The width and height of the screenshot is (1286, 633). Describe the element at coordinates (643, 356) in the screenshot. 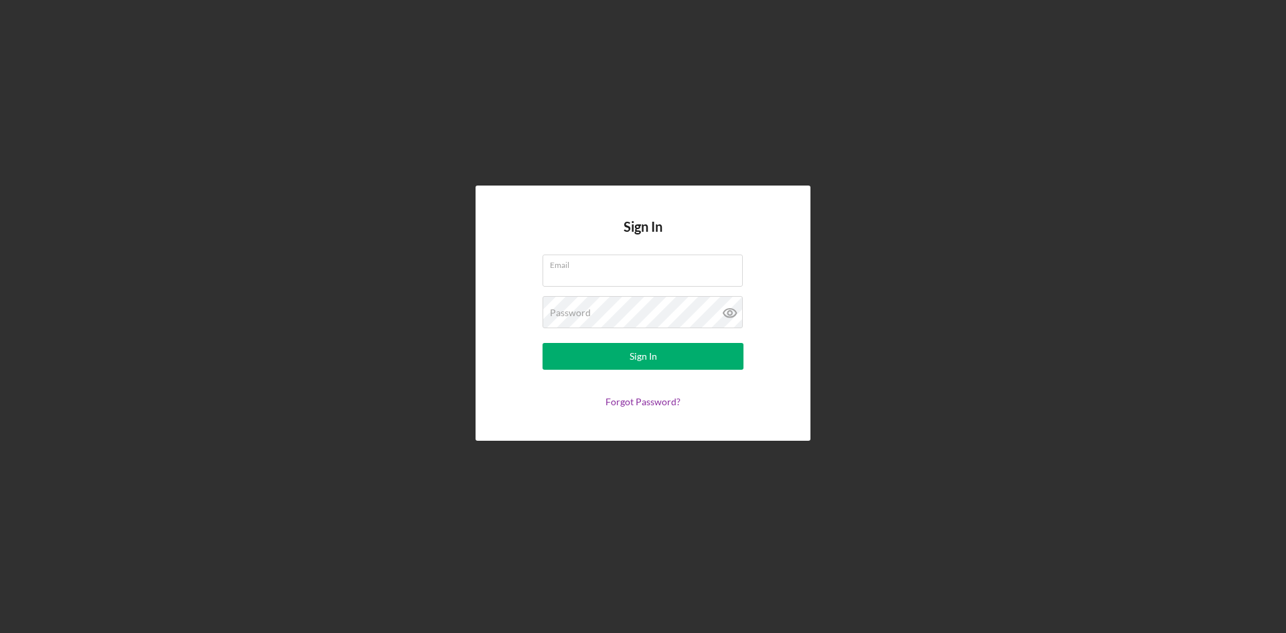

I see `div: Sign In` at that location.